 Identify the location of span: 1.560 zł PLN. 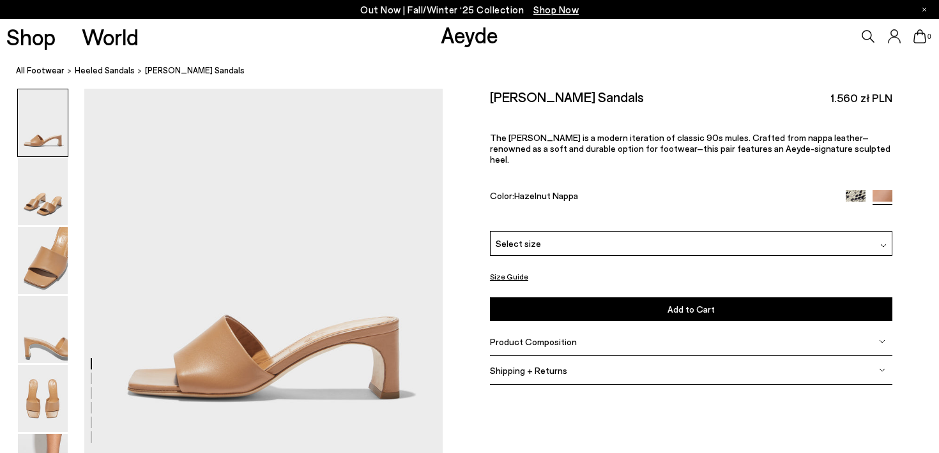
(861, 98).